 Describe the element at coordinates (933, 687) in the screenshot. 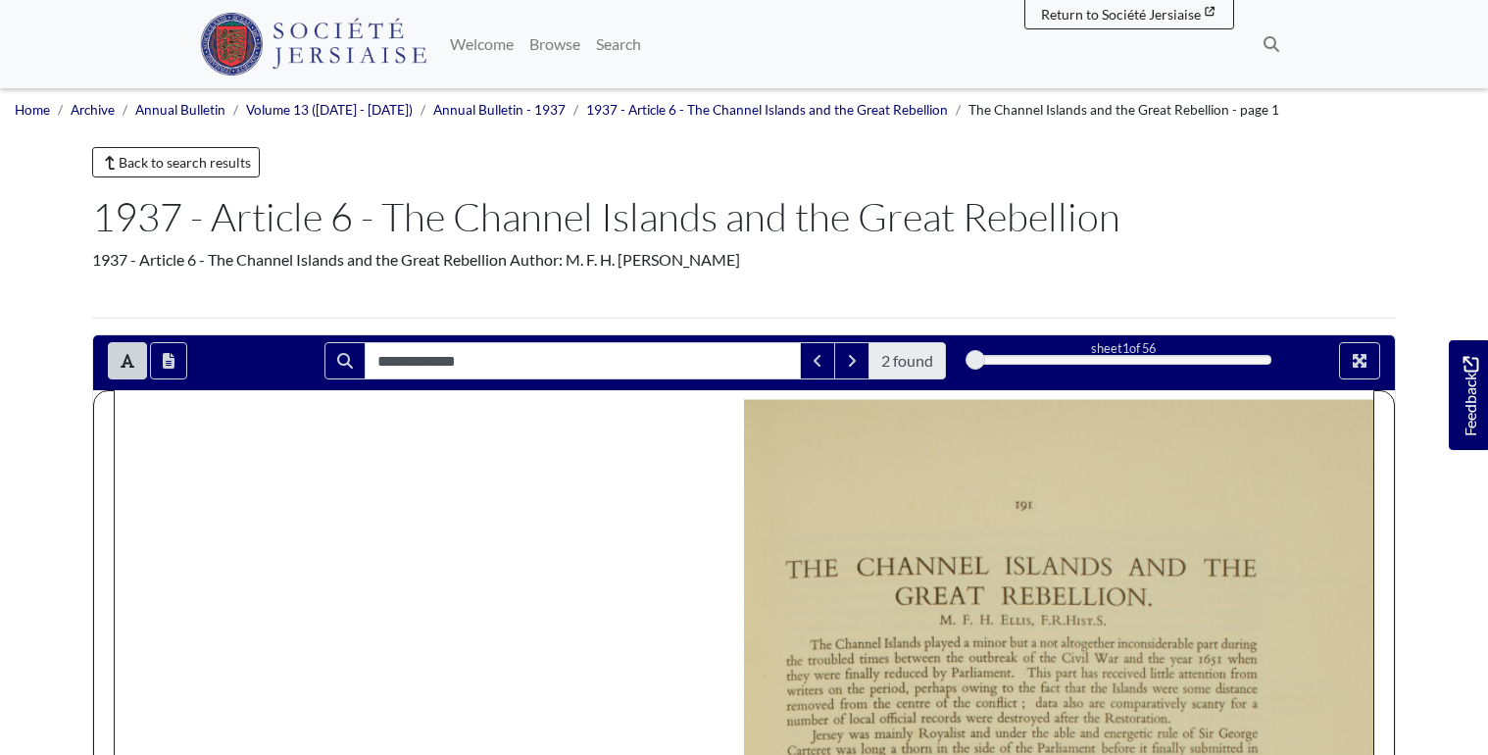

I see `span: perhaps` at that location.